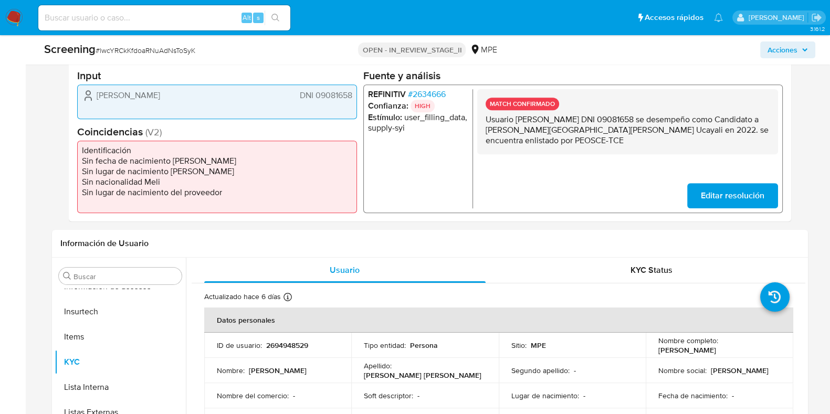 The height and width of the screenshot is (414, 830). Describe the element at coordinates (243, 297) in the screenshot. I see `p: Actualizado hace 6 días` at that location.